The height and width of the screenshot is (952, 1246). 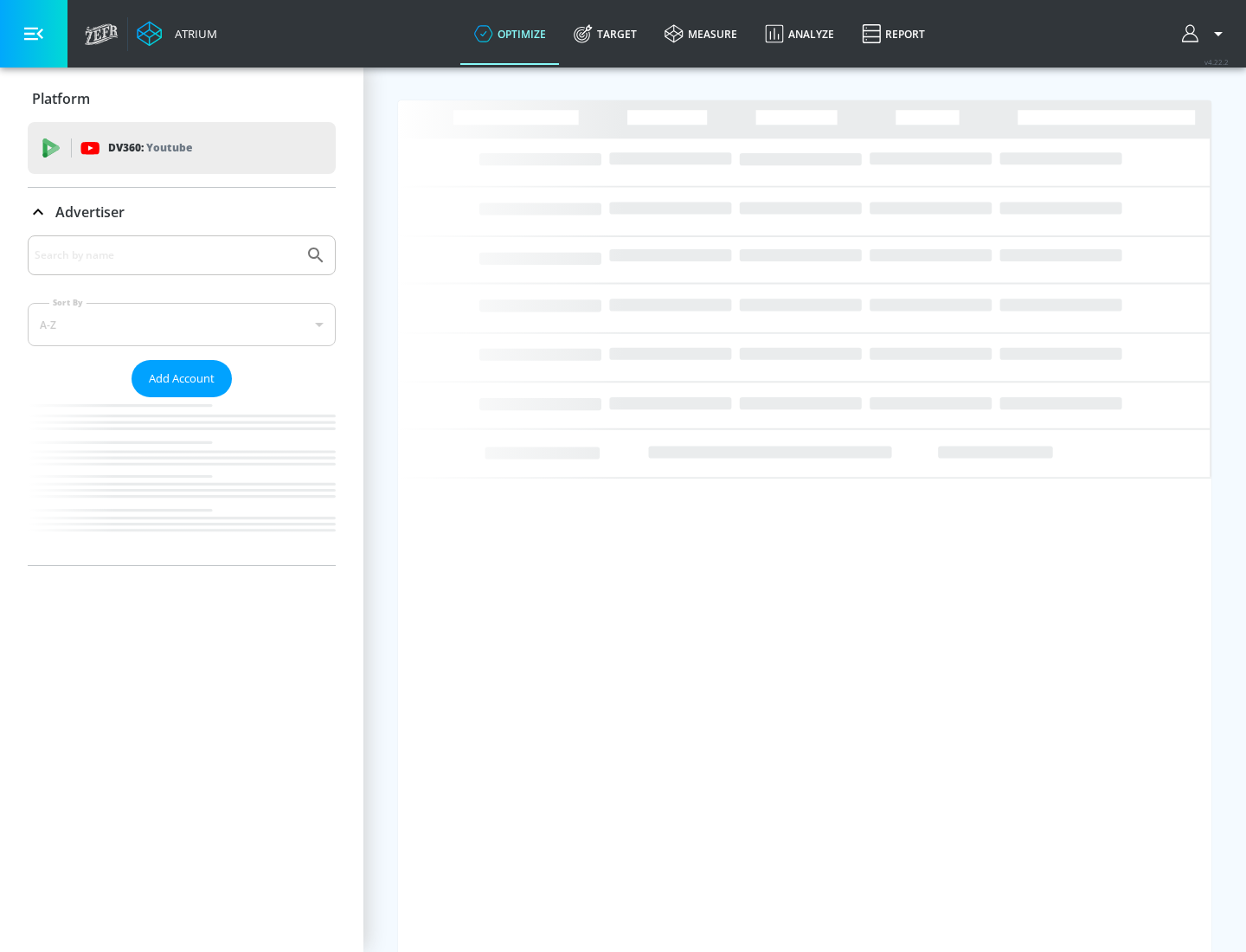 What do you see at coordinates (182, 99) in the screenshot?
I see `div: Platform` at bounding box center [182, 99].